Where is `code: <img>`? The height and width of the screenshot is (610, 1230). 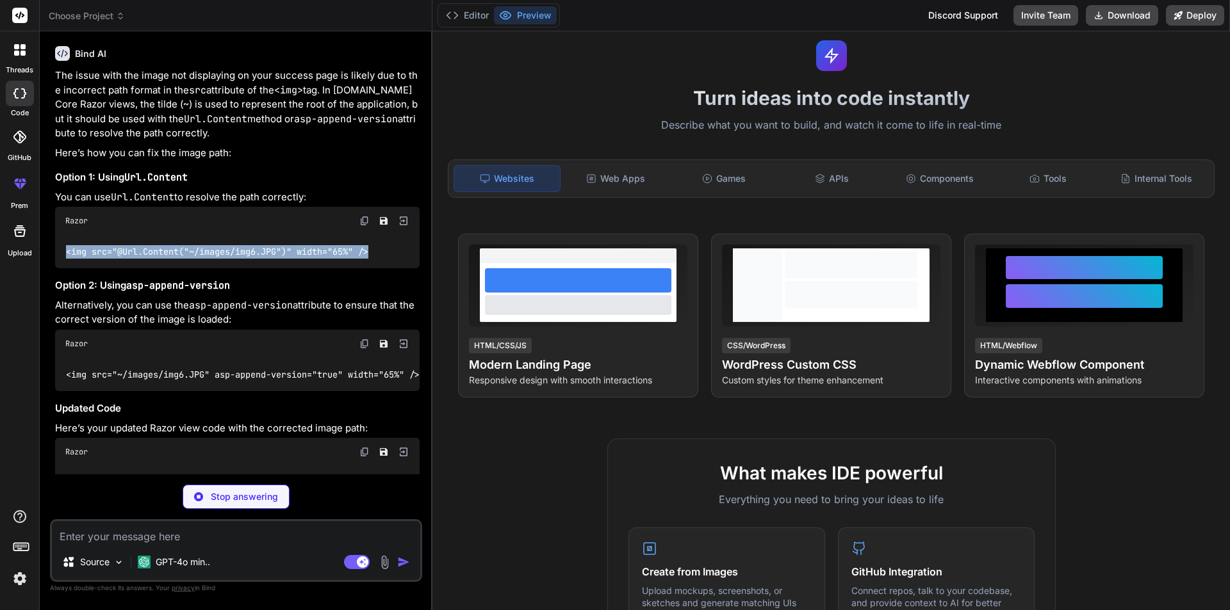 code: <img> is located at coordinates (288, 90).